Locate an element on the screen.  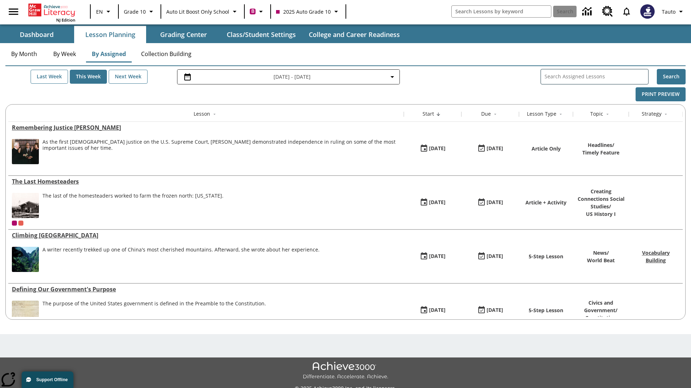
button: Dashboard is located at coordinates (37, 35).